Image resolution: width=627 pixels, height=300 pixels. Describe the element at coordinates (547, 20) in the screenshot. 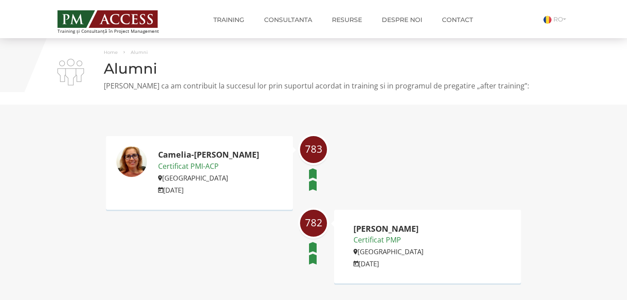

I see `img: Romana` at that location.